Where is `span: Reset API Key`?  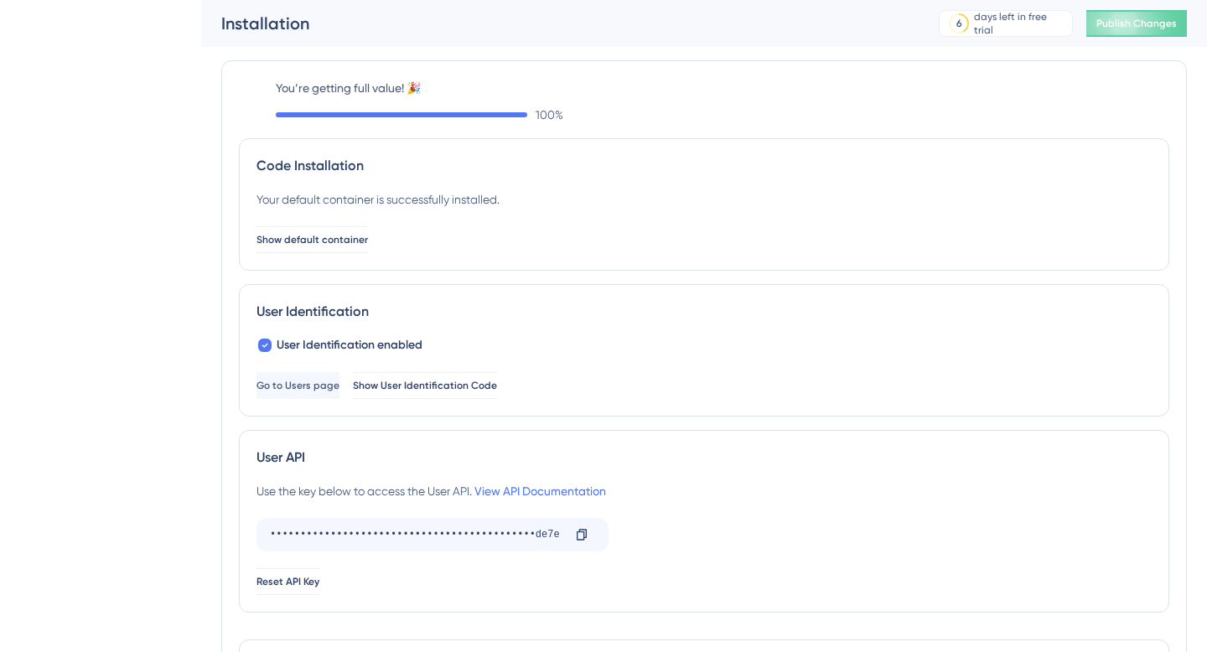
span: Reset API Key is located at coordinates (288, 582).